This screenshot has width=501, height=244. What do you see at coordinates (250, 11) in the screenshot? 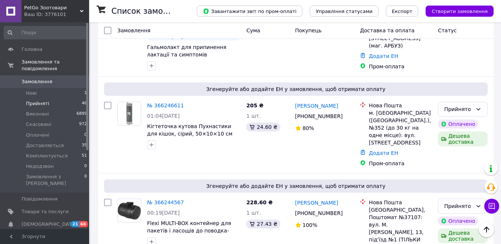
I see `button: Завантажити звіт по пром-оплаті` at bounding box center [250, 11].